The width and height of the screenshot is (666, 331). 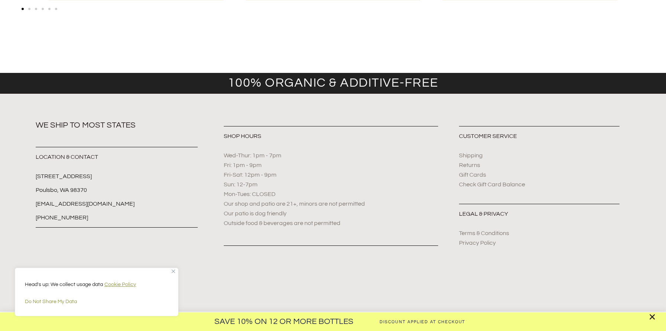 I want to click on h2: Discount Applied at Checkout, so click(x=423, y=322).